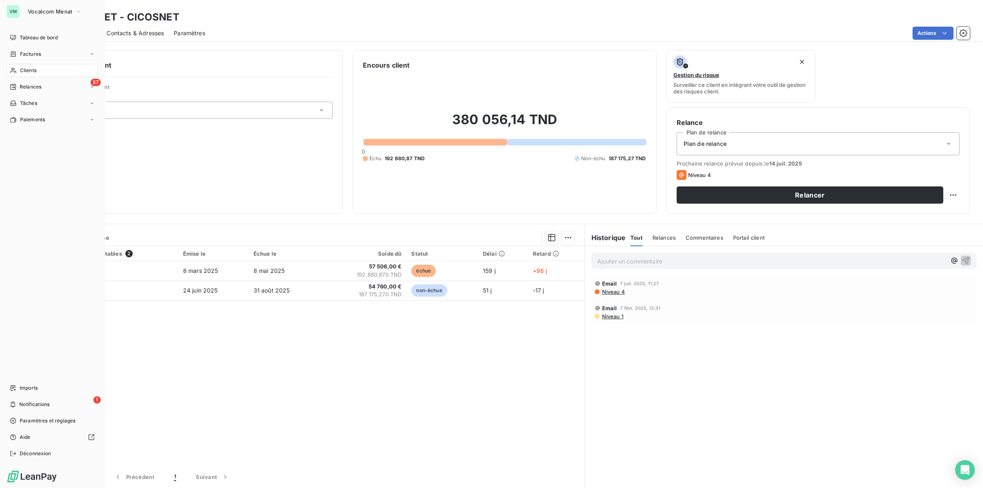 The image size is (983, 488). I want to click on button: 1, so click(175, 477).